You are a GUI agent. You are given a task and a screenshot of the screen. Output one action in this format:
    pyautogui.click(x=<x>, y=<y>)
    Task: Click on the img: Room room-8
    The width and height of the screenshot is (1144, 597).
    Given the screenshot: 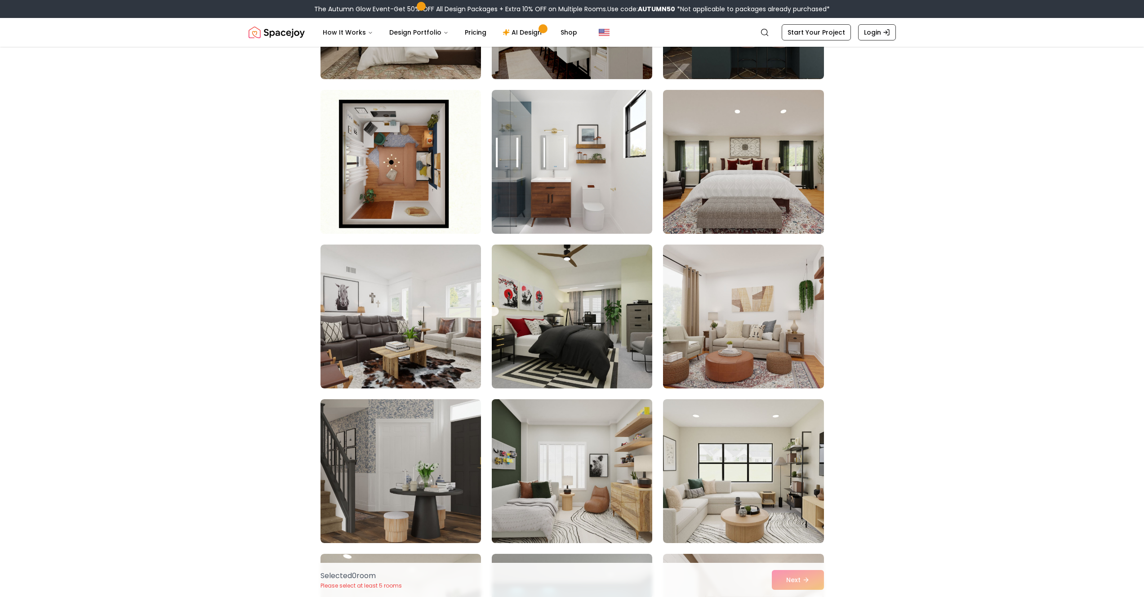 What is the action you would take?
    pyautogui.click(x=572, y=316)
    